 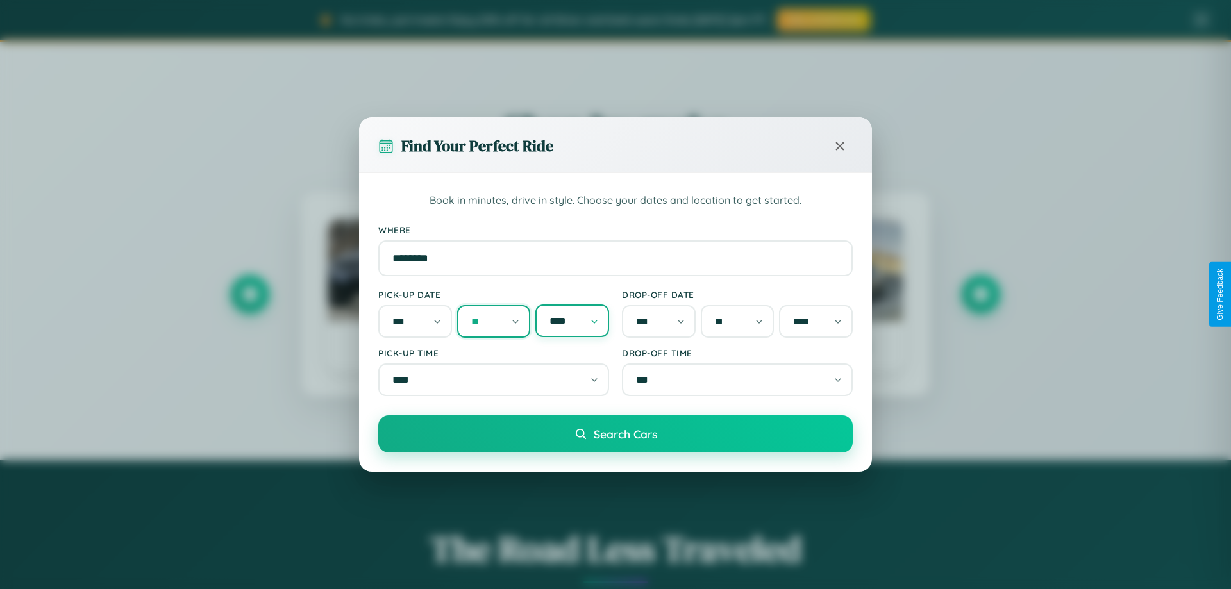 What do you see at coordinates (494, 294) in the screenshot?
I see `label: Pick-up Date` at bounding box center [494, 294].